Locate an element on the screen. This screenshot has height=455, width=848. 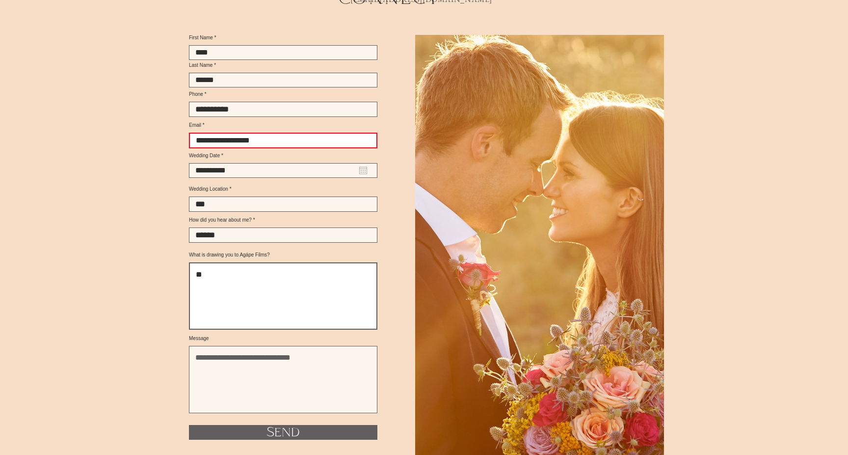
label: Wedding Date is located at coordinates (283, 156).